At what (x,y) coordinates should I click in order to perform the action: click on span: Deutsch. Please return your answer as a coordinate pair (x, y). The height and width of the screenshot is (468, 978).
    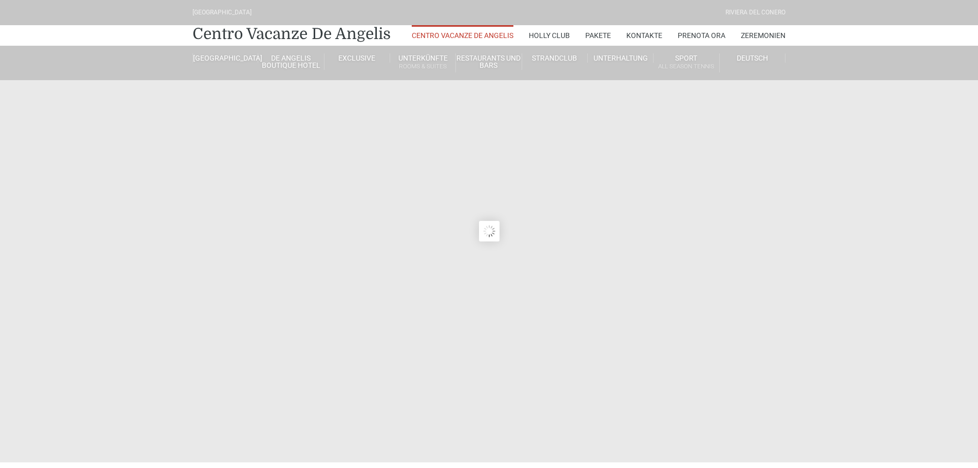
    Looking at the image, I should click on (752, 58).